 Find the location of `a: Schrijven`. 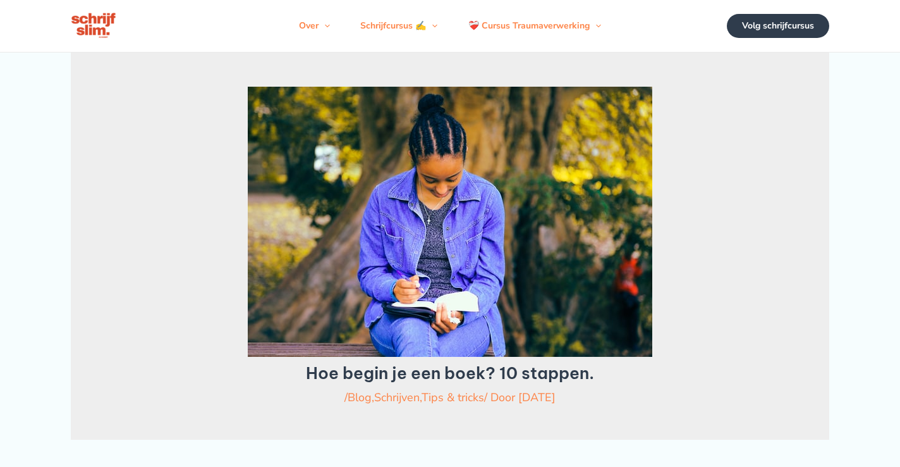

a: Schrijven is located at coordinates (397, 397).